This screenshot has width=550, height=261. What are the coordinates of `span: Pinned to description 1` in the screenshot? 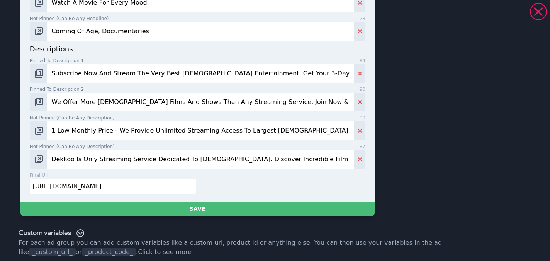 It's located at (57, 61).